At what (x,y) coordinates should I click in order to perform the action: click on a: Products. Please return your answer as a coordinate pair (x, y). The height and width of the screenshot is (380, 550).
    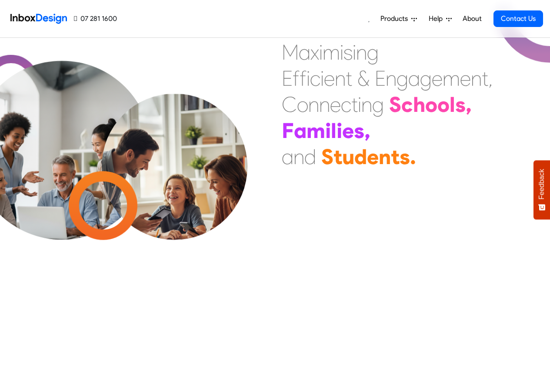
    Looking at the image, I should click on (399, 19).